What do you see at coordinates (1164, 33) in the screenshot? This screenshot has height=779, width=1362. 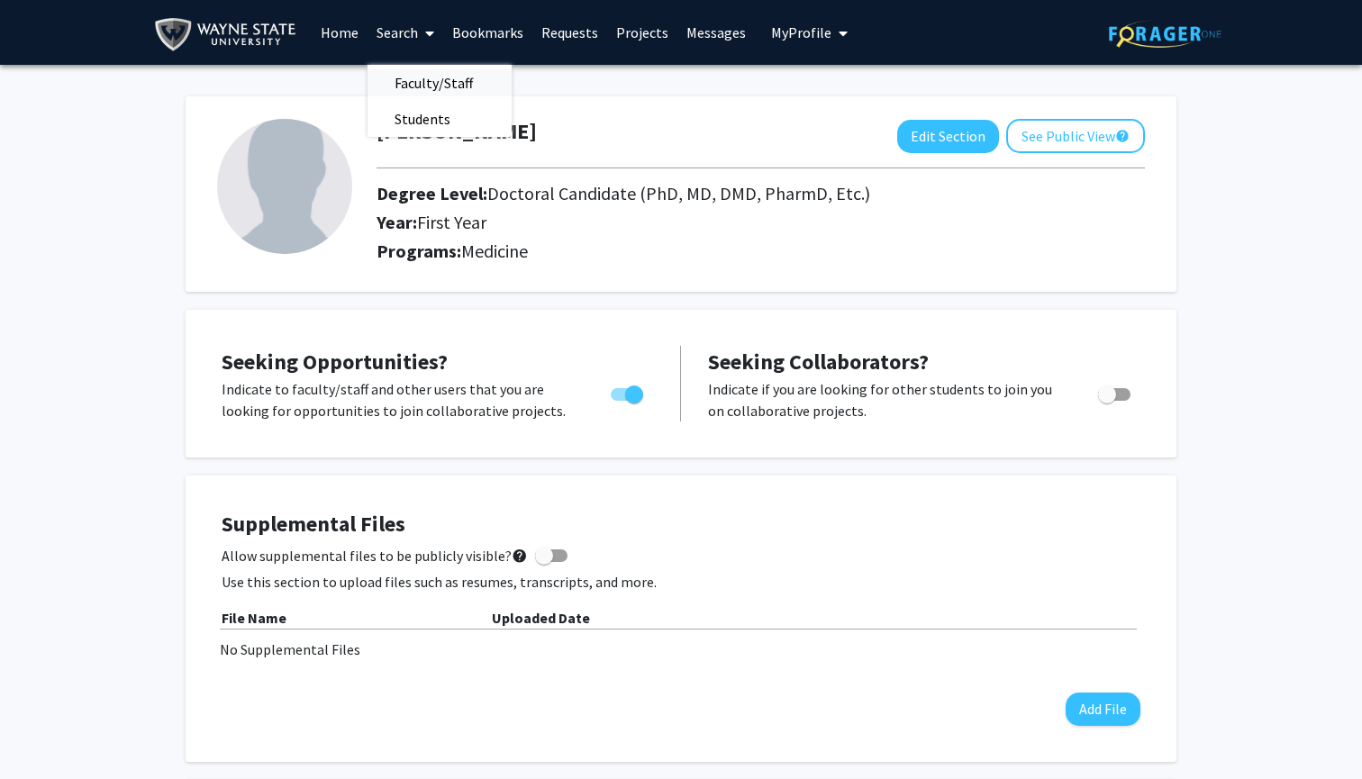 I see `img: ForagerOne Logo` at bounding box center [1164, 33].